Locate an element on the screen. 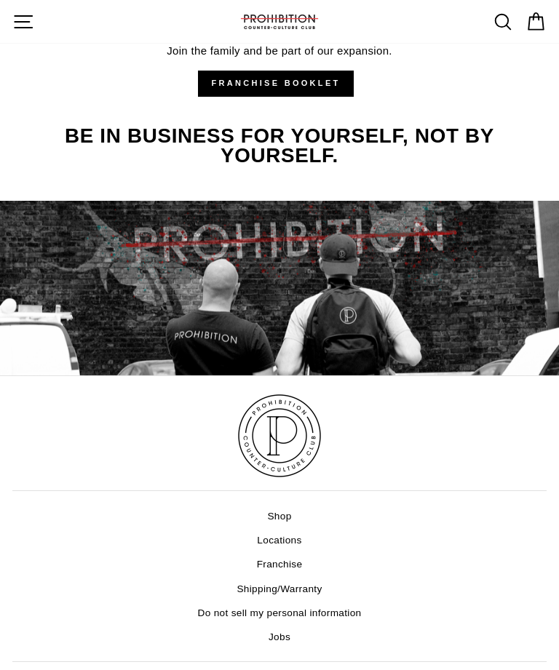 The height and width of the screenshot is (670, 559). a: Shop is located at coordinates (279, 517).